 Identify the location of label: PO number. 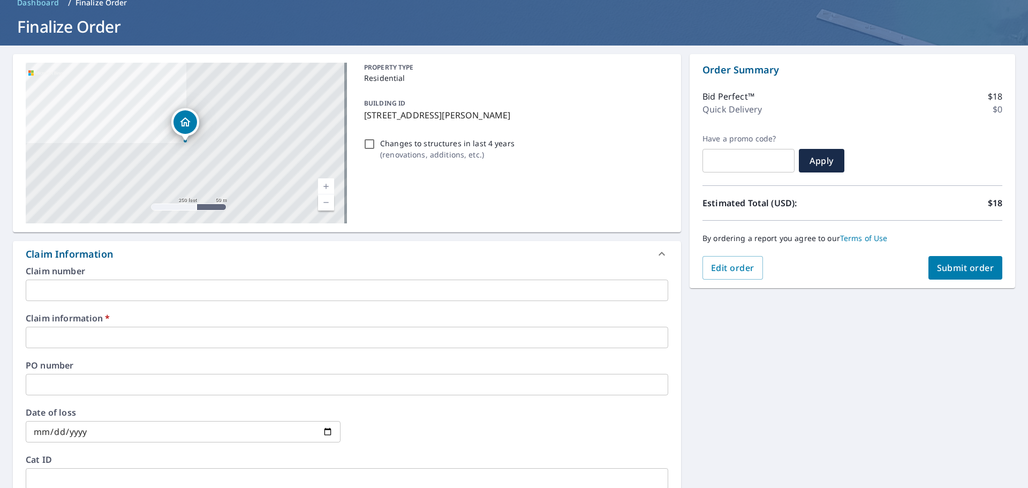
(347, 365).